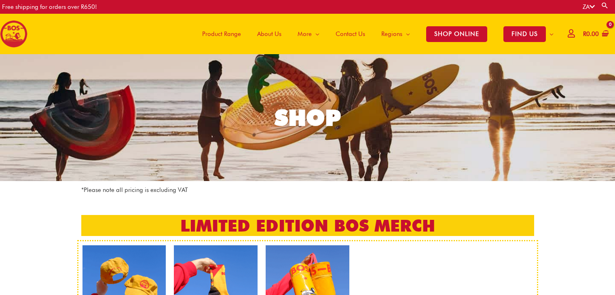  Describe the element at coordinates (588, 7) in the screenshot. I see `a: ZA` at that location.